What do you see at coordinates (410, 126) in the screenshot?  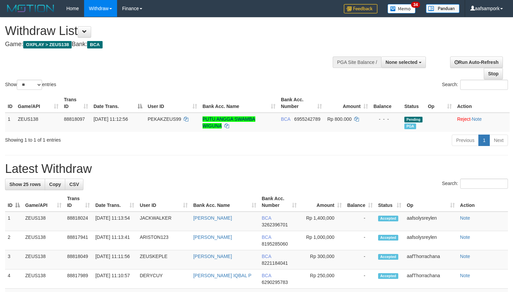 I see `span: Marked by aafsolysreylen` at bounding box center [410, 126].